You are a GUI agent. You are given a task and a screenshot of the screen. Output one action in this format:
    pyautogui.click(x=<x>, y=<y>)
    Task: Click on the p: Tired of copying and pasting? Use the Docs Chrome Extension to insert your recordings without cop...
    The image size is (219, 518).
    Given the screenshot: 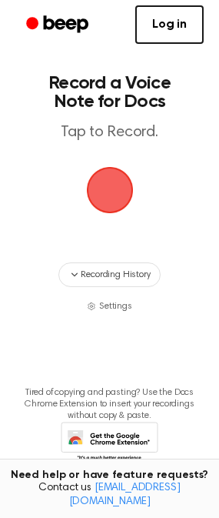 What is the action you would take?
    pyautogui.click(x=109, y=404)
    